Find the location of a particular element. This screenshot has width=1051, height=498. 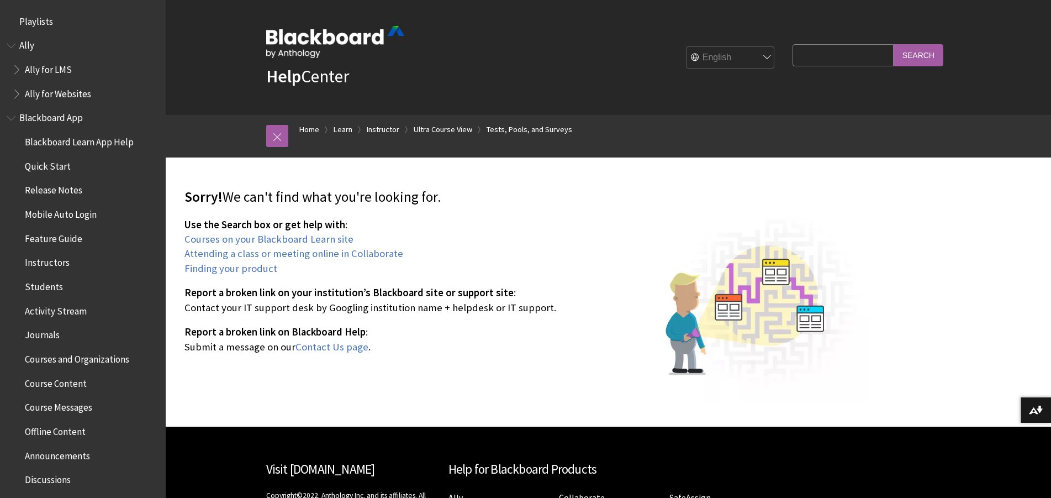

span: Ally for Websites is located at coordinates (58, 92).